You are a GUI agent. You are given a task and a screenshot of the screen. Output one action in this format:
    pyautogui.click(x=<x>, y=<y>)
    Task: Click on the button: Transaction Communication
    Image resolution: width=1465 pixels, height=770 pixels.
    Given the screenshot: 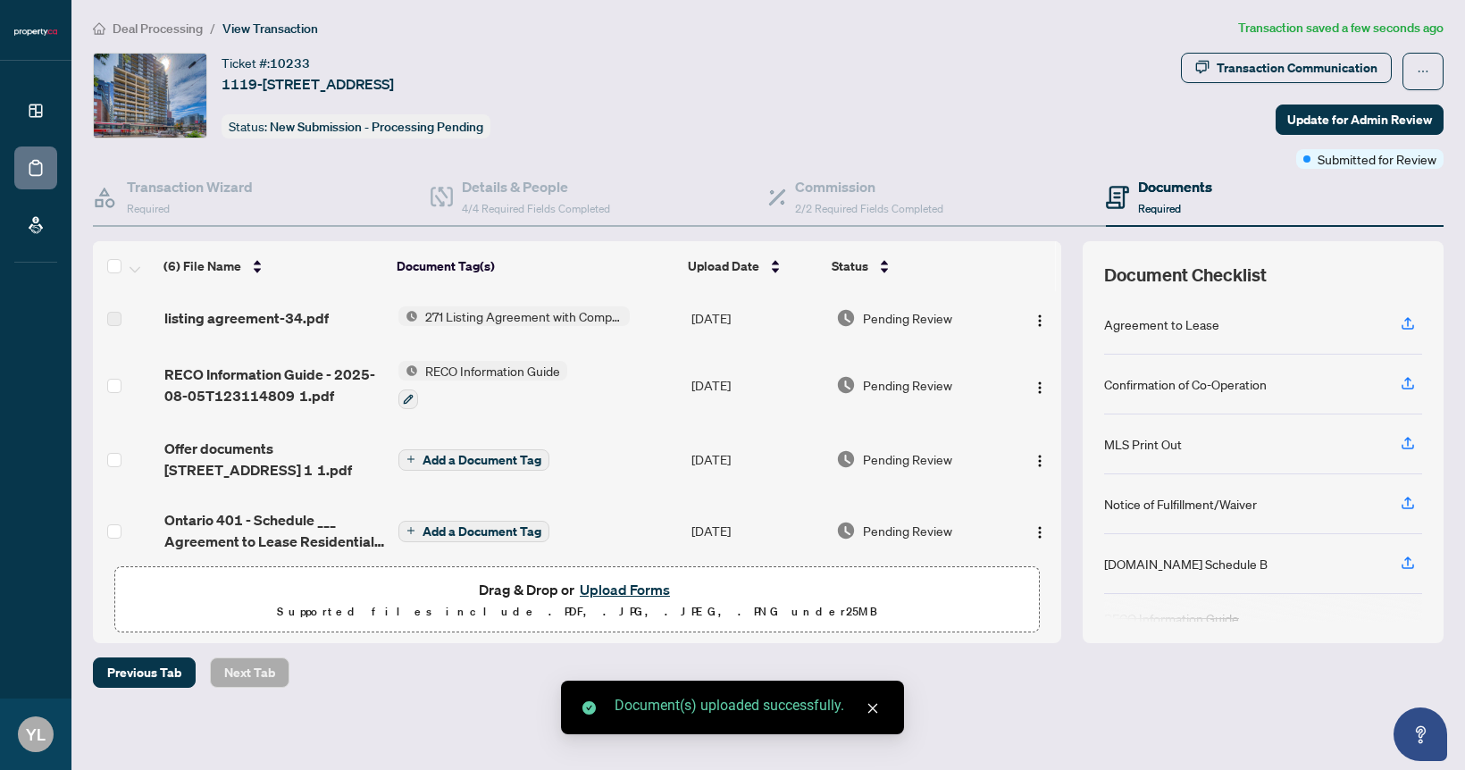 What is the action you would take?
    pyautogui.click(x=1286, y=68)
    